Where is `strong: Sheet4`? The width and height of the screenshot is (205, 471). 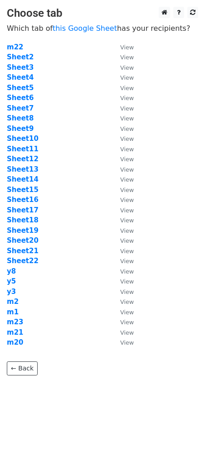 strong: Sheet4 is located at coordinates (20, 77).